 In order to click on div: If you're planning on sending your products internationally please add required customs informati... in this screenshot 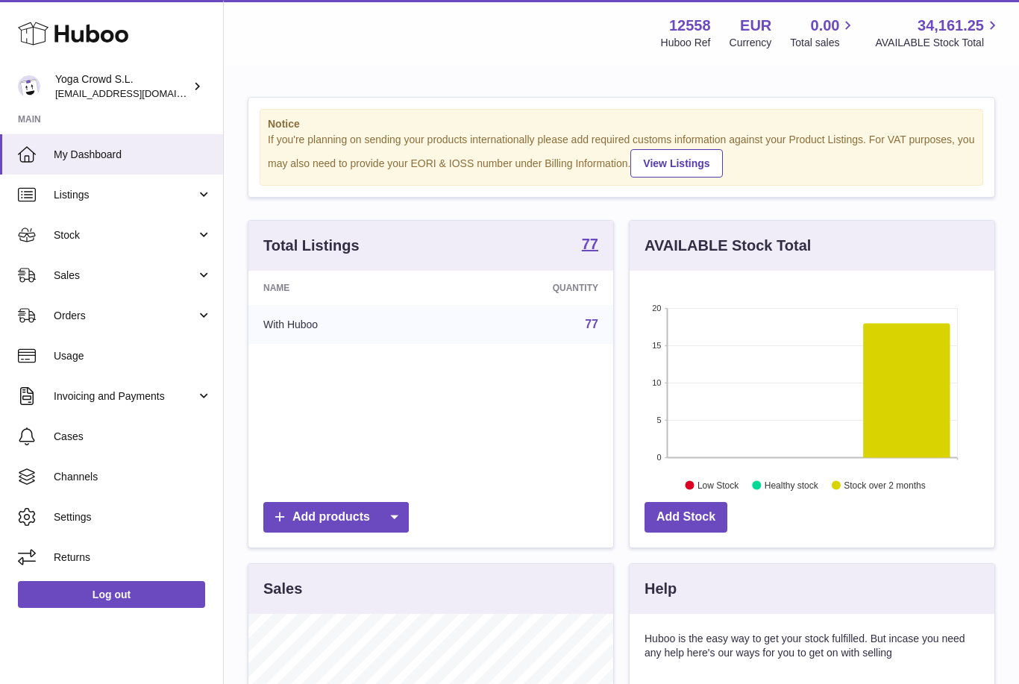, I will do `click(621, 155)`.